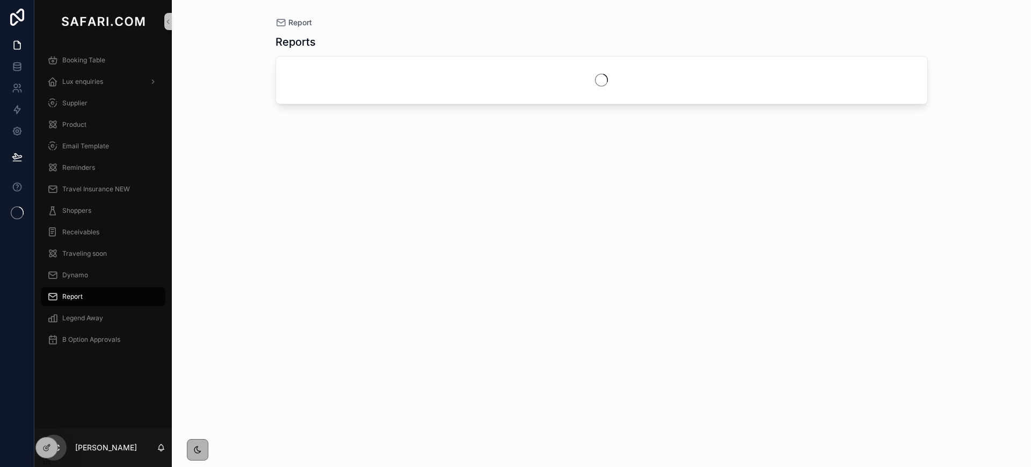 This screenshot has height=467, width=1031. What do you see at coordinates (103, 203) in the screenshot?
I see `div: scrollable content` at bounding box center [103, 203].